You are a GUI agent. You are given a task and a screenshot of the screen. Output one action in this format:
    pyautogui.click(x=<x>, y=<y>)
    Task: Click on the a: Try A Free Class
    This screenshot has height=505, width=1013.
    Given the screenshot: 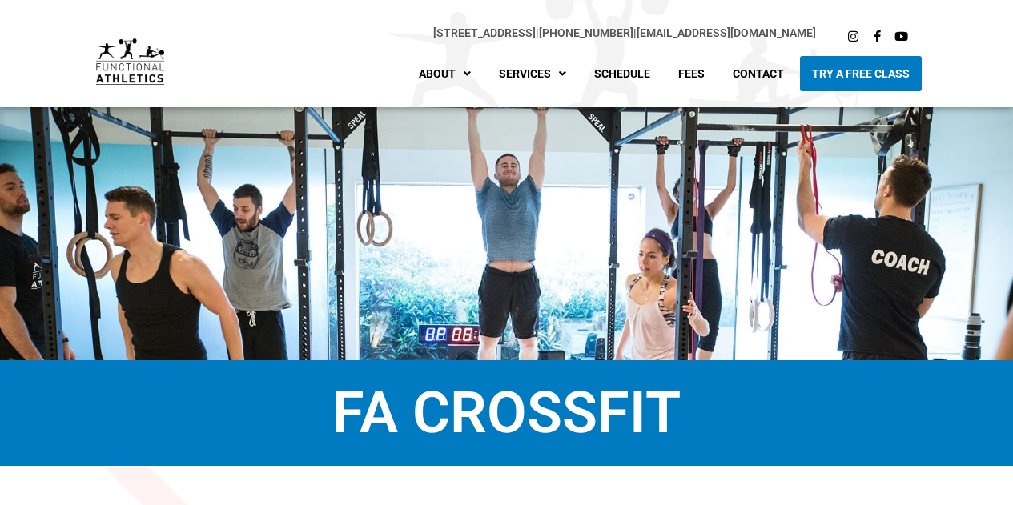 What is the action you would take?
    pyautogui.click(x=861, y=74)
    